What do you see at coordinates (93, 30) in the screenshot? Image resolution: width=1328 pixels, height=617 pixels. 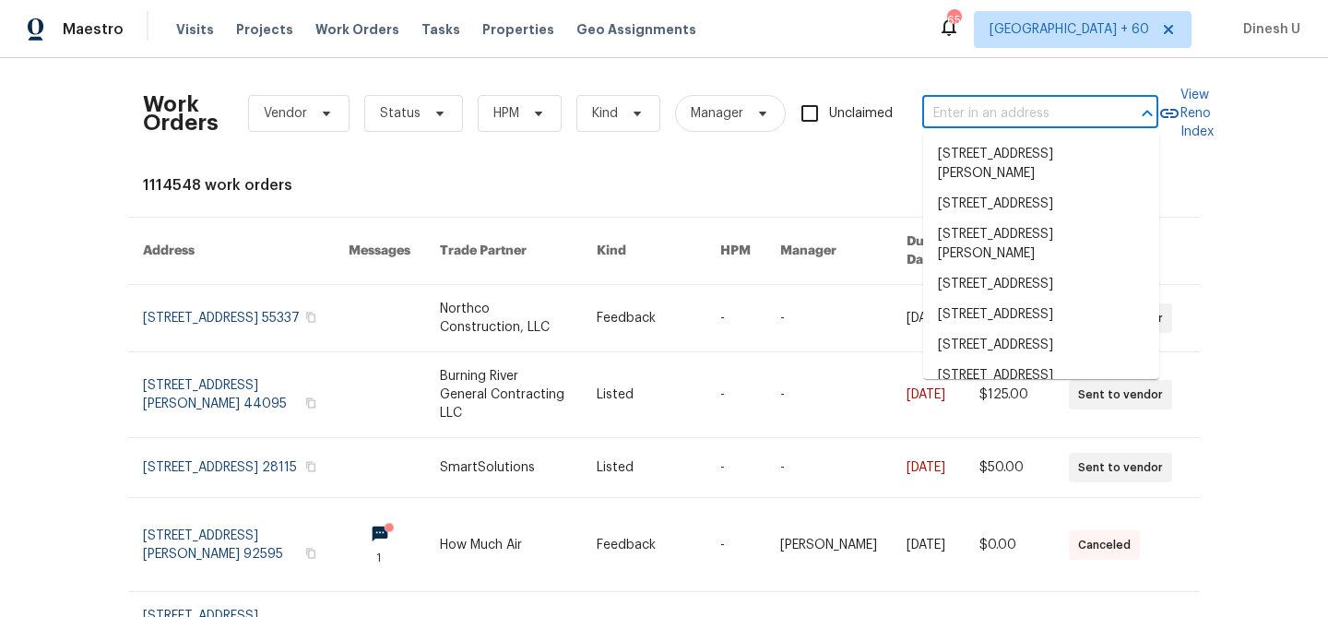 I see `span: Maestro` at bounding box center [93, 30].